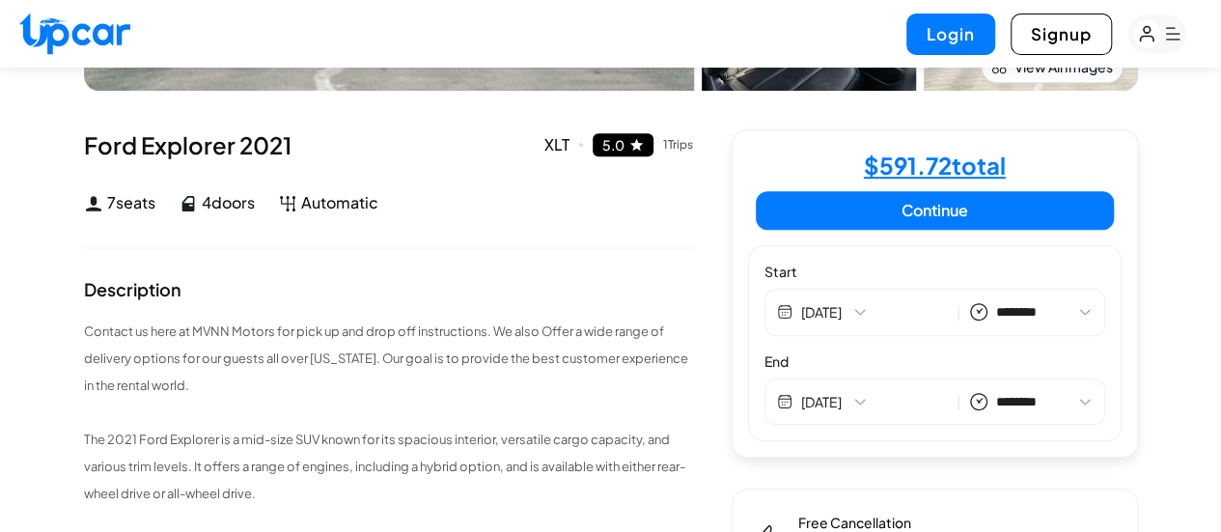  What do you see at coordinates (1061, 34) in the screenshot?
I see `button: Signup` at bounding box center [1061, 34].